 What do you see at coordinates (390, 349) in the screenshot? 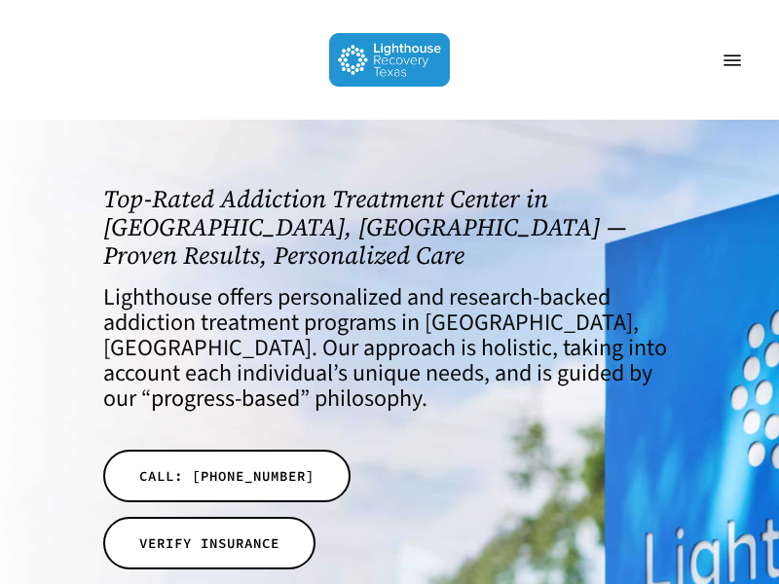
I see `h4: Lighthouse offers personalized and research-backed addiction treatment programs in [GEOGRAPHIC_DA...` at bounding box center [390, 349].